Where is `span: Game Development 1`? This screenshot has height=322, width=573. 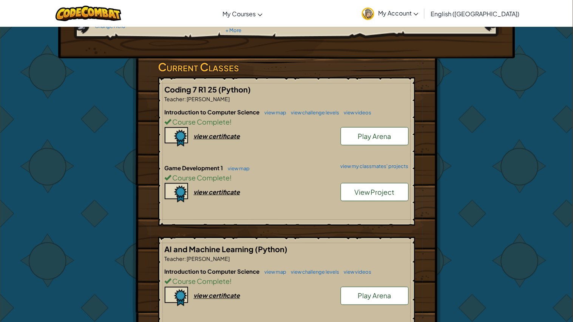
span: Game Development 1 is located at coordinates (194, 168).